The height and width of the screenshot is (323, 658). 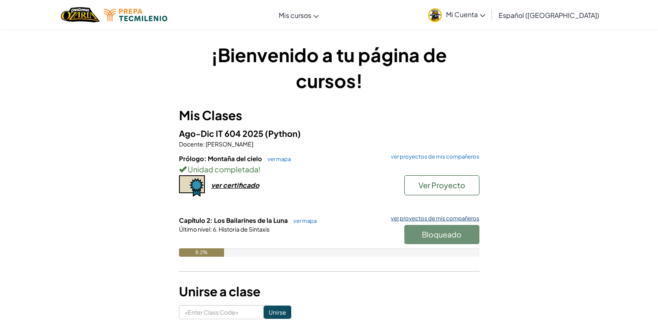 I want to click on img: Tecmilenio logo, so click(x=136, y=15).